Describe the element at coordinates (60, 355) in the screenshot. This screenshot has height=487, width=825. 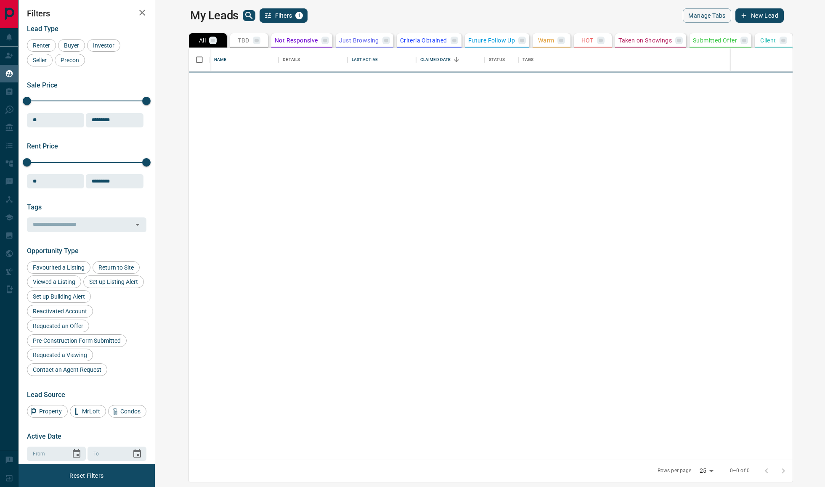
I see `div: Requested a Viewing` at that location.